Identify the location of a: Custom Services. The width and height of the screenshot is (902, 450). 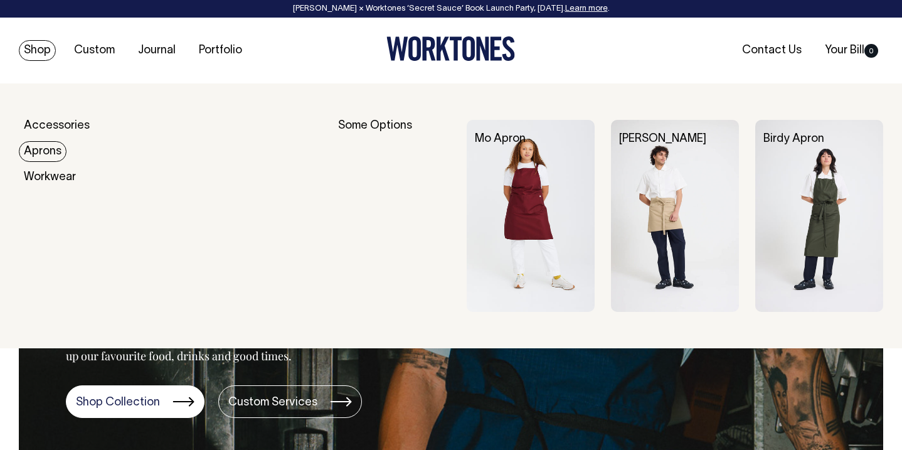
(290, 401).